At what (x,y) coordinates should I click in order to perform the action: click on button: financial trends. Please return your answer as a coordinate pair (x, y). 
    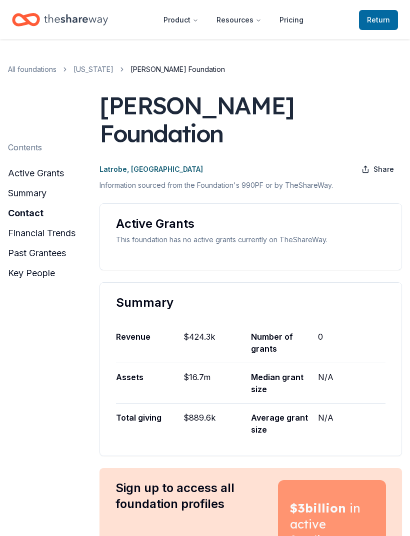
    Looking at the image, I should click on (41, 233).